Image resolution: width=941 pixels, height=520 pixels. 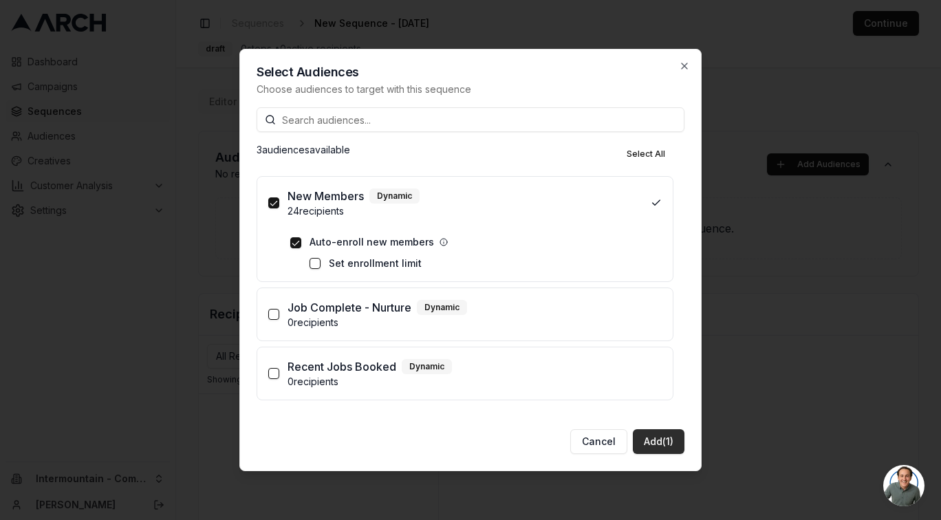 What do you see at coordinates (350, 308) in the screenshot?
I see `p: Job Complete - Nurture` at bounding box center [350, 308].